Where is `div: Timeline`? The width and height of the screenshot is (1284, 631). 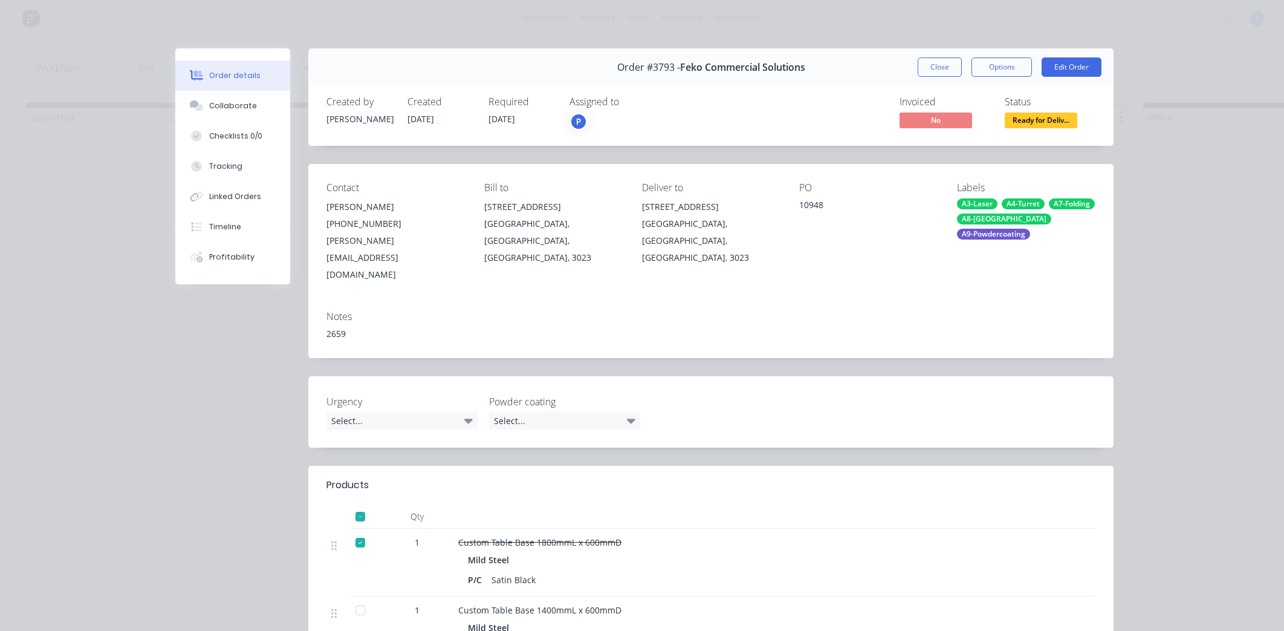 div: Timeline is located at coordinates (225, 227).